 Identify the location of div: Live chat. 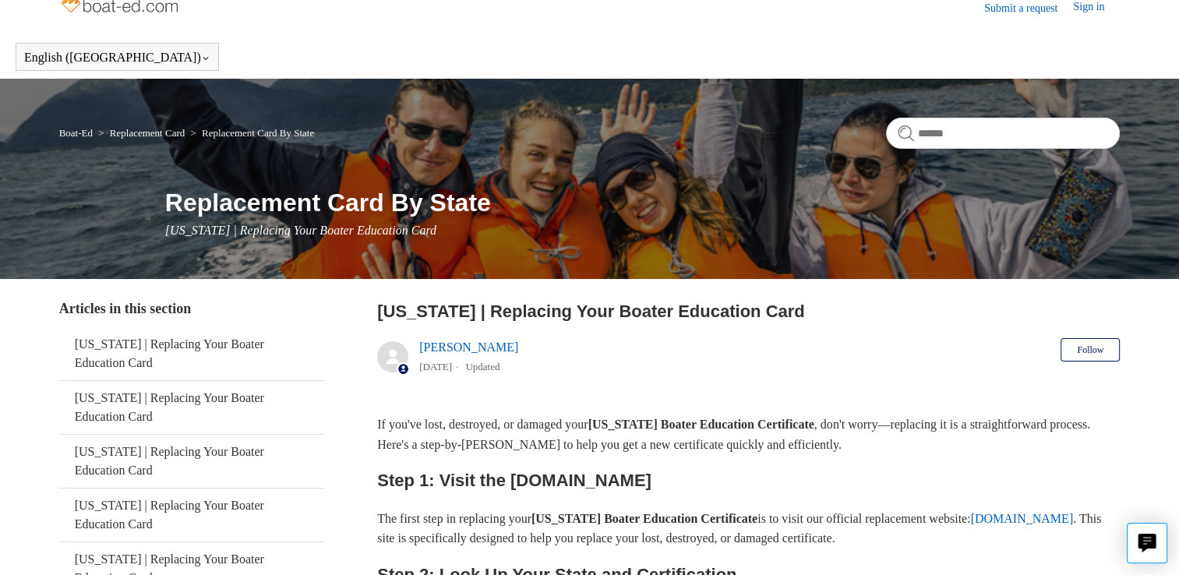
(1147, 543).